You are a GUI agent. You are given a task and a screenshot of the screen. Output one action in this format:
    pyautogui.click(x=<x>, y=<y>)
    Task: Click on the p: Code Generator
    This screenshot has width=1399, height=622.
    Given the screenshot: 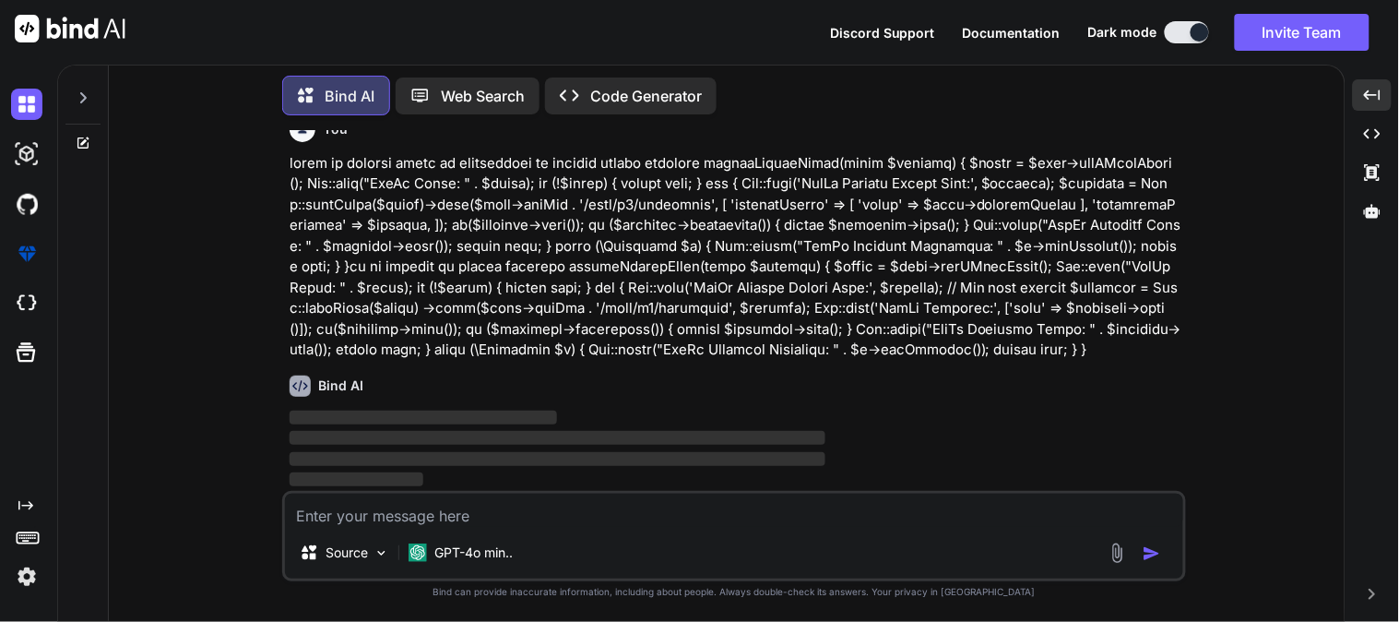 What is the action you would take?
    pyautogui.click(x=646, y=96)
    